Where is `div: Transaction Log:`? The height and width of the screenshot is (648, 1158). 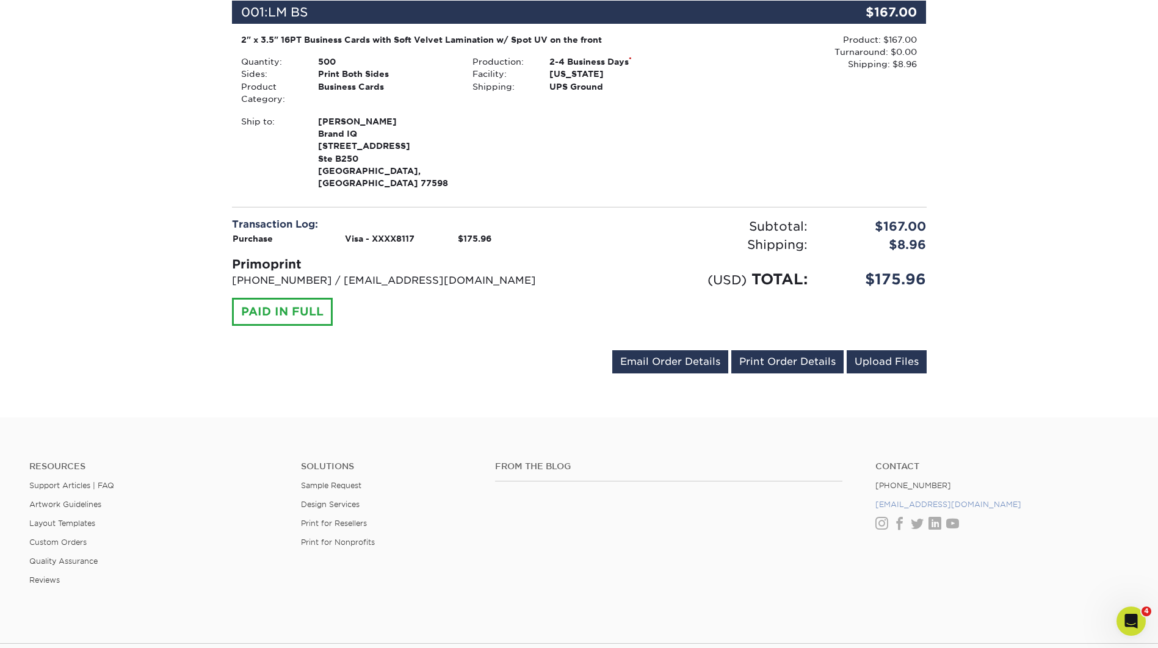 div: Transaction Log: is located at coordinates (401, 225).